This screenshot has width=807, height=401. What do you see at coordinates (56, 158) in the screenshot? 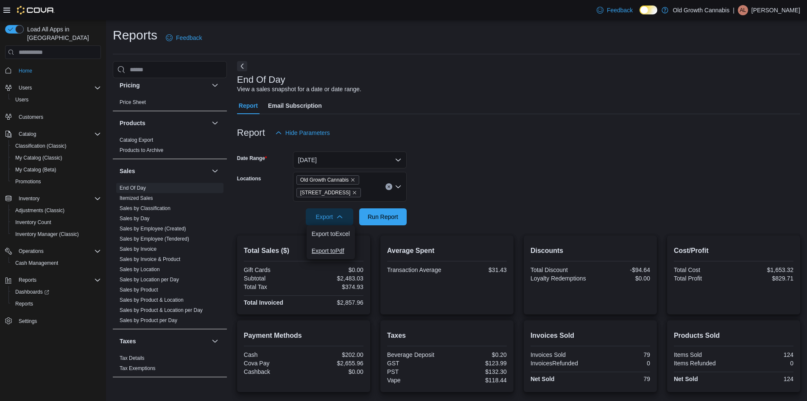
I see `button: My Catalog (Classic)` at bounding box center [56, 158].